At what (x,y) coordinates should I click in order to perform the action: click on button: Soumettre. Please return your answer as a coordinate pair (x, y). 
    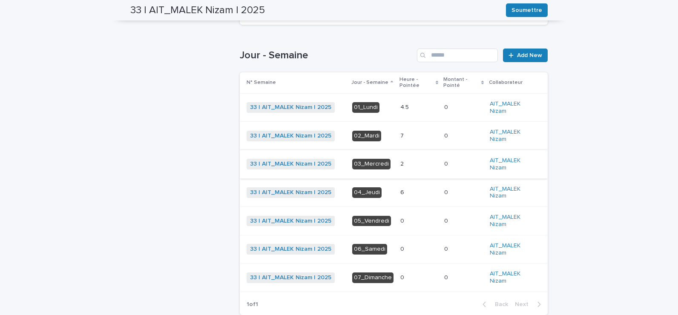
    Looking at the image, I should click on (527, 10).